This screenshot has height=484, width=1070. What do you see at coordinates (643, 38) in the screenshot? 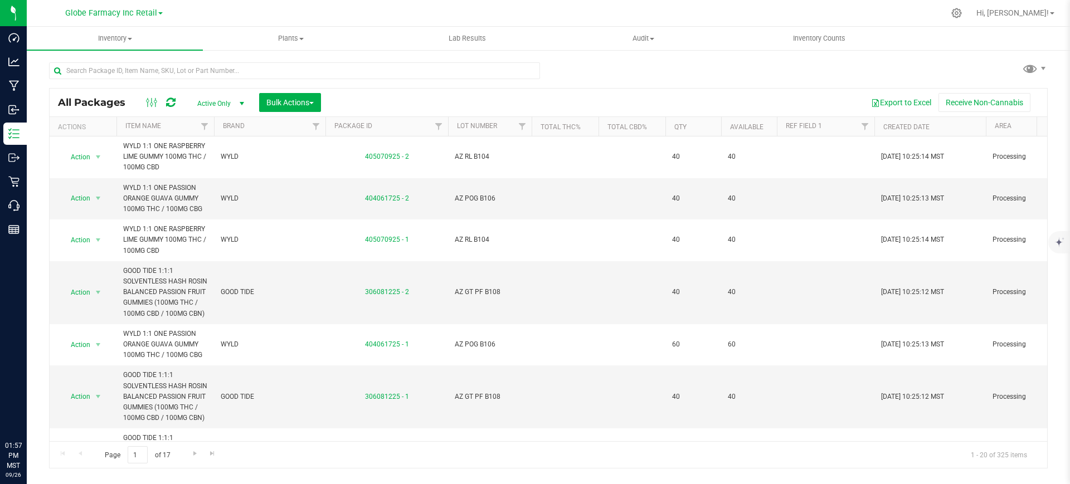
I see `a: Audit` at bounding box center [643, 38].